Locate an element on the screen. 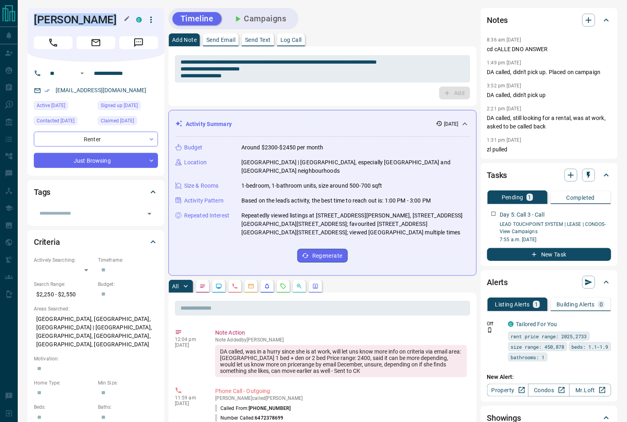 The width and height of the screenshot is (627, 422). a: Condos is located at coordinates (549, 391).